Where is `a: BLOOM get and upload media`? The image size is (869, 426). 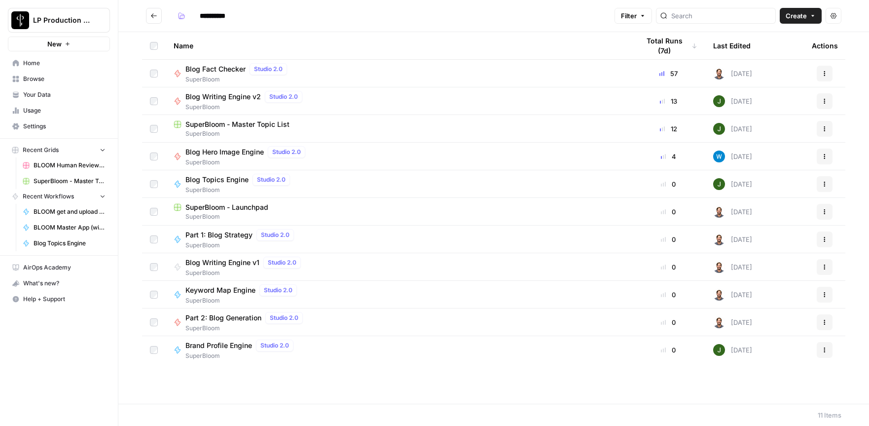
a: BLOOM get and upload media is located at coordinates (64, 212).